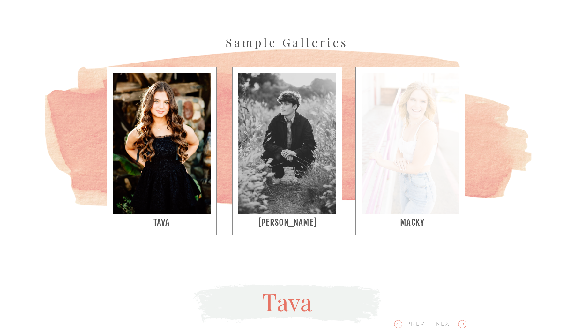  I want to click on h3: Macky, so click(412, 224).